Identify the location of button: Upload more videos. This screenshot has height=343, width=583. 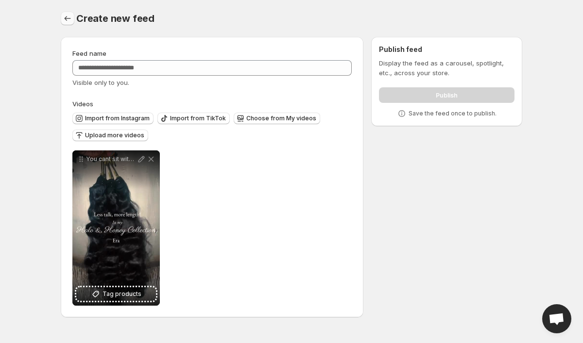
(110, 135).